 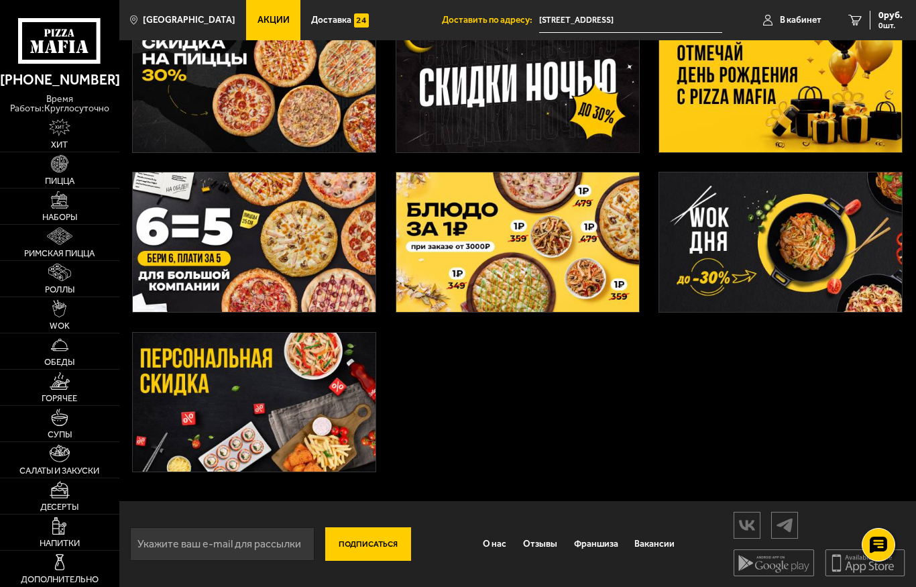 I want to click on span: Доставить по адресу:, so click(x=490, y=20).